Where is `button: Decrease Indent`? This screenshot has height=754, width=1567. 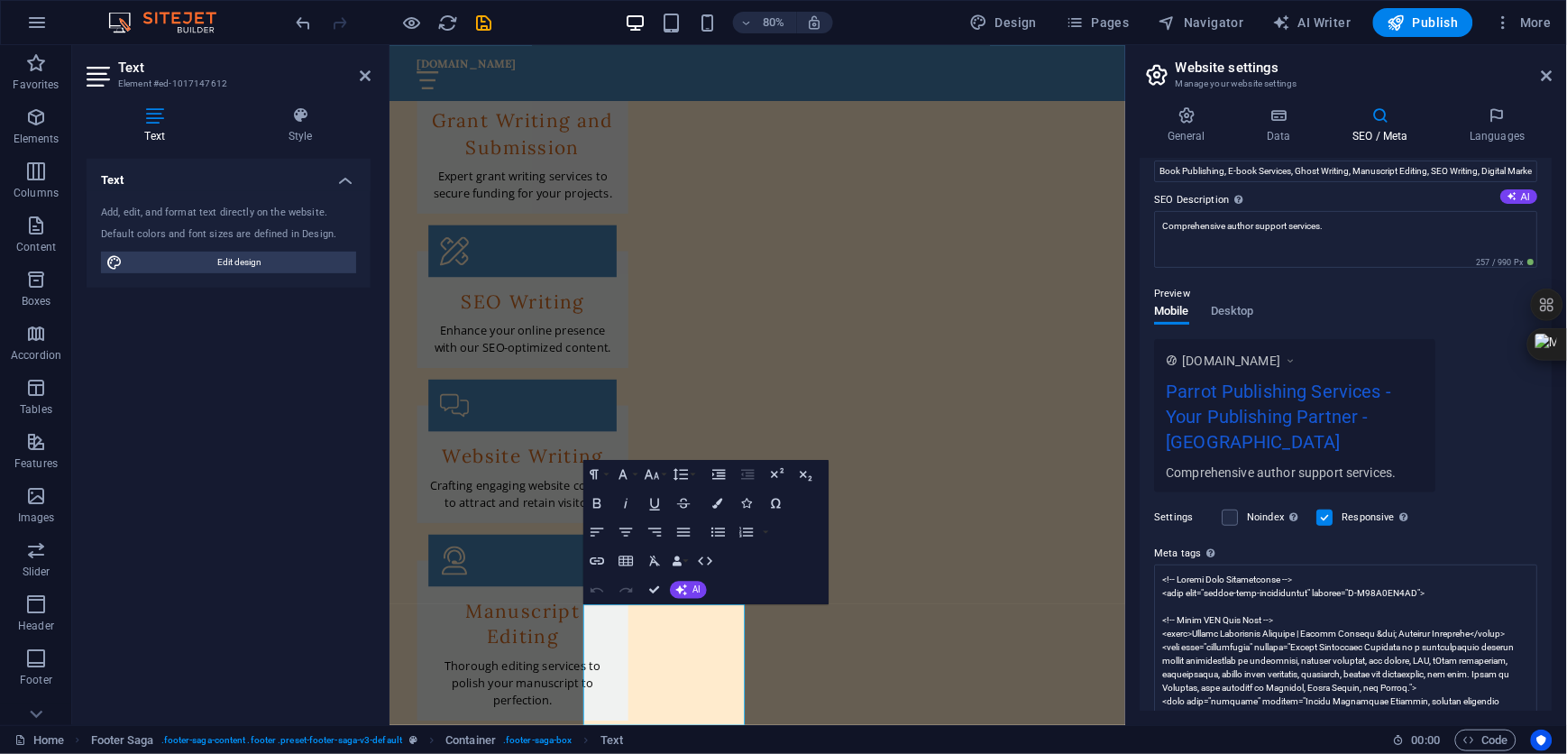
button: Decrease Indent is located at coordinates (748, 474).